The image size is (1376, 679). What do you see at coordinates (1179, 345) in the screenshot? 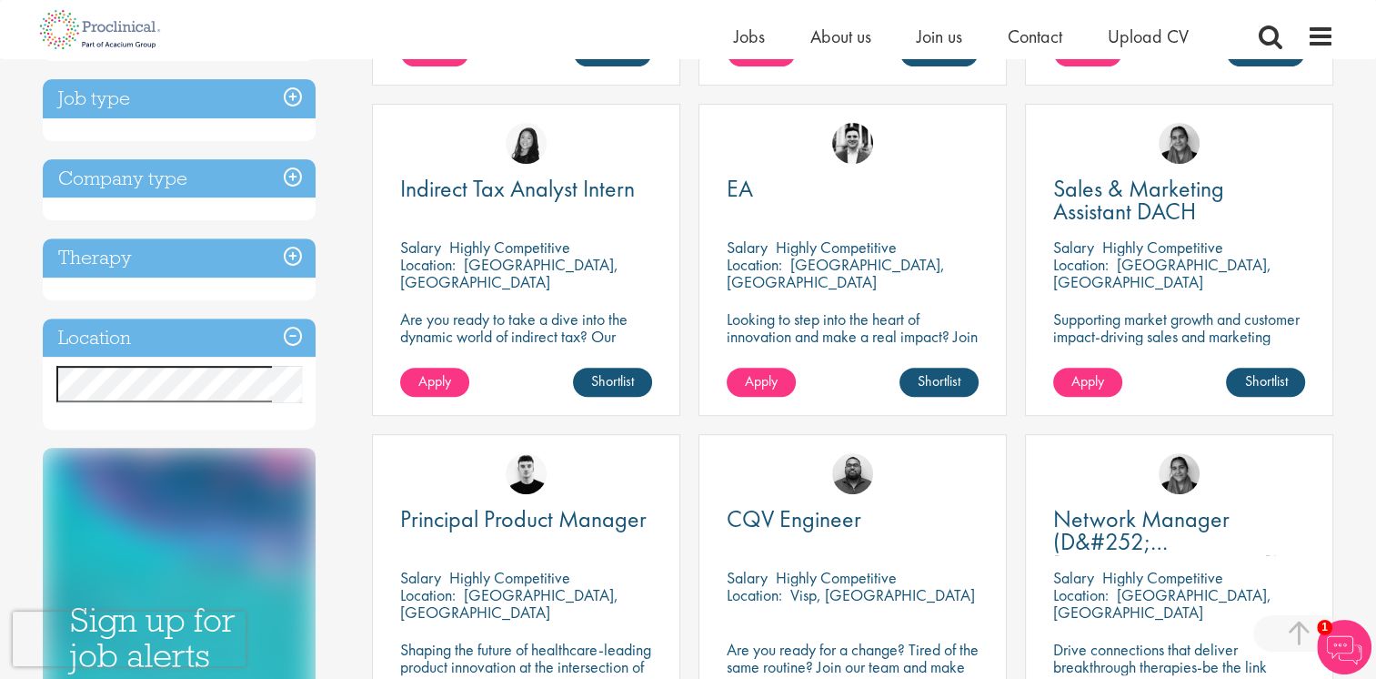
I see `p: Supporting market growth and customer impact-driving sales and marketing excellence across DACH i...` at bounding box center [1179, 345].